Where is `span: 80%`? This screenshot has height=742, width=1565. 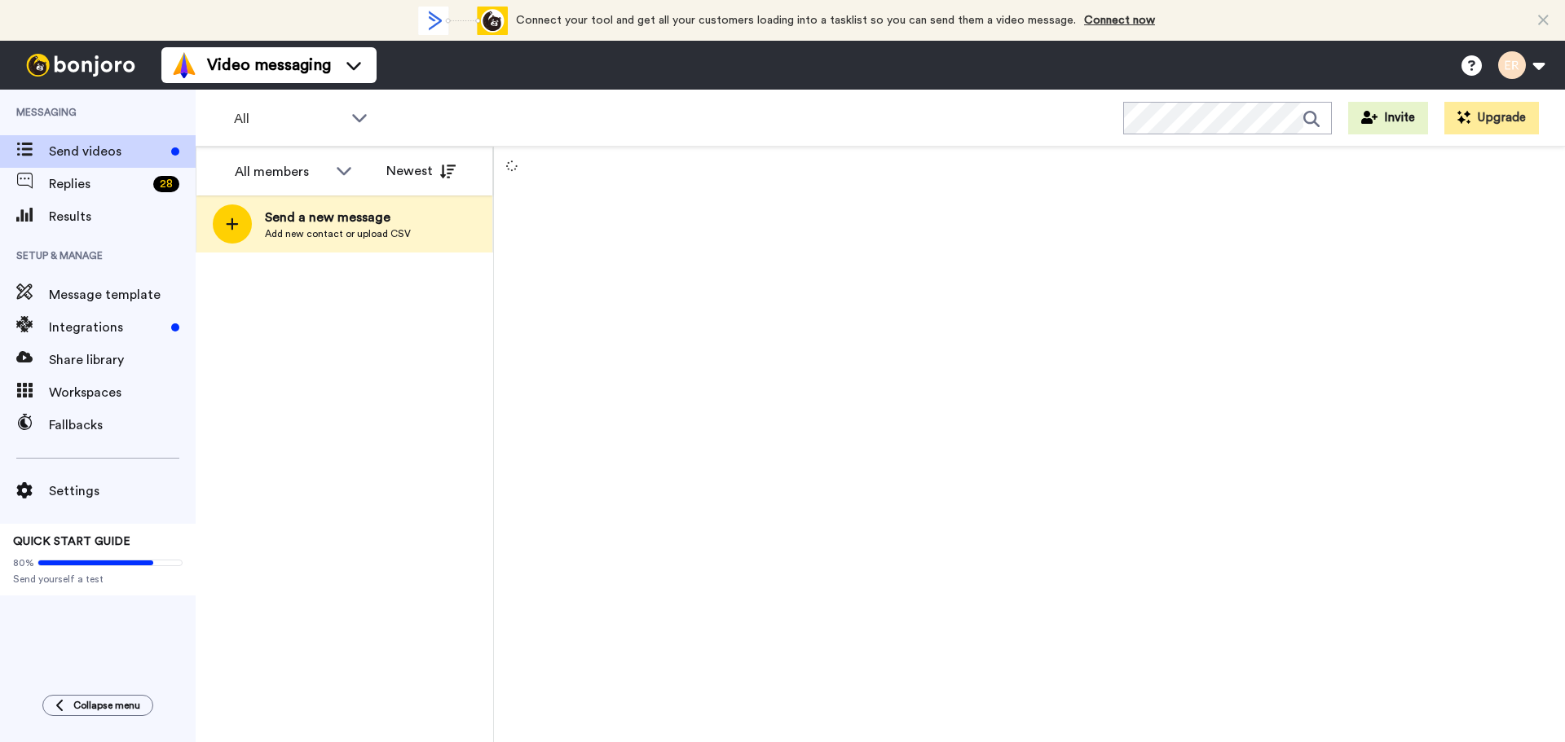 span: 80% is located at coordinates (24, 563).